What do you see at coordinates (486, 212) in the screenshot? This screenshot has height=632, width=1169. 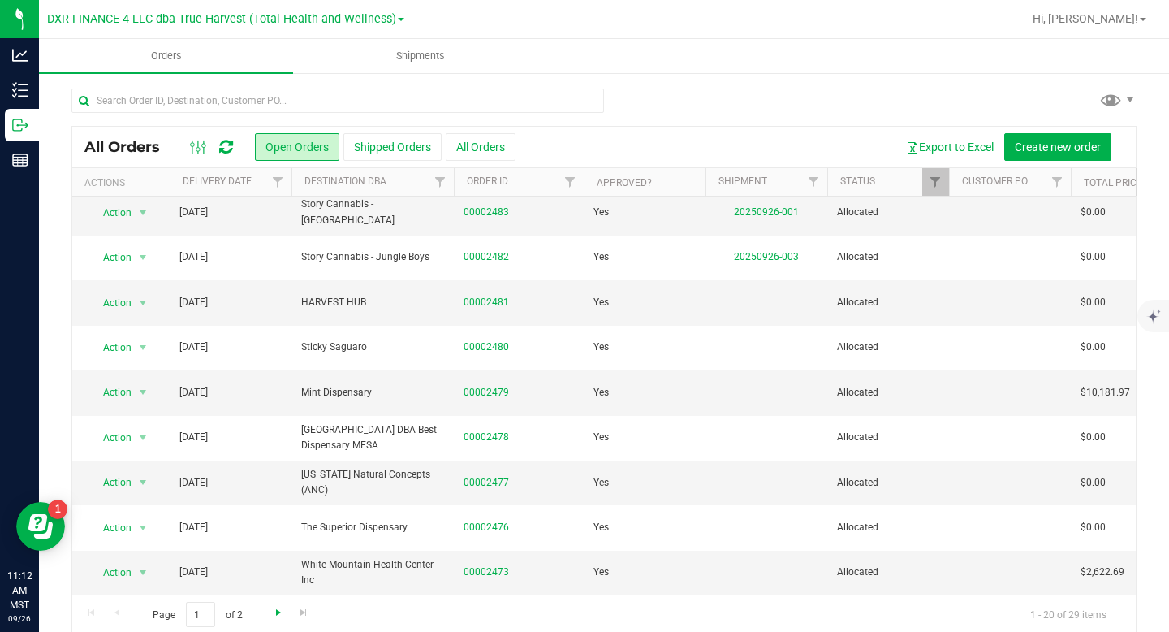 I see `a: 00002483` at bounding box center [486, 212].